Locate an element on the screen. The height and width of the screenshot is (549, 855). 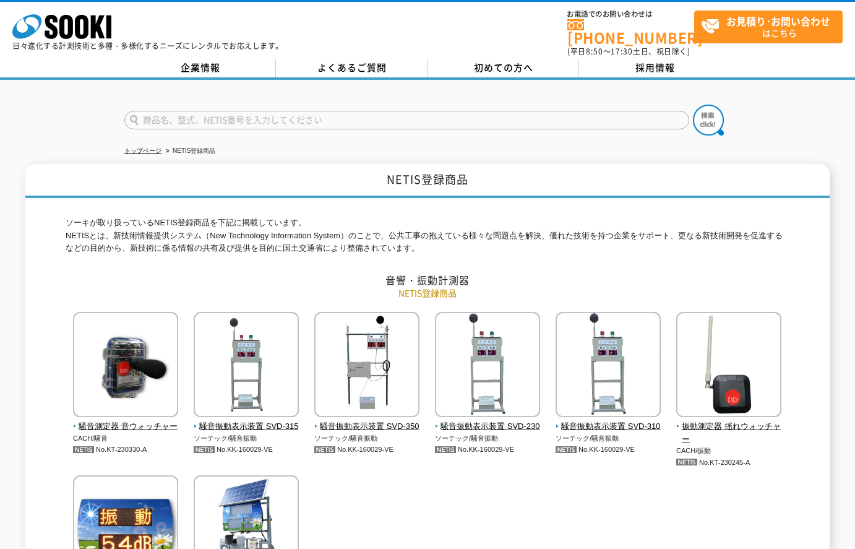
a: 振動測定器 揺れウォッチャー is located at coordinates (729, 427).